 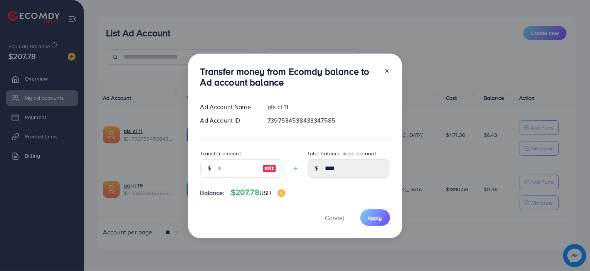 I want to click on label: Total balance in ad account, so click(x=342, y=153).